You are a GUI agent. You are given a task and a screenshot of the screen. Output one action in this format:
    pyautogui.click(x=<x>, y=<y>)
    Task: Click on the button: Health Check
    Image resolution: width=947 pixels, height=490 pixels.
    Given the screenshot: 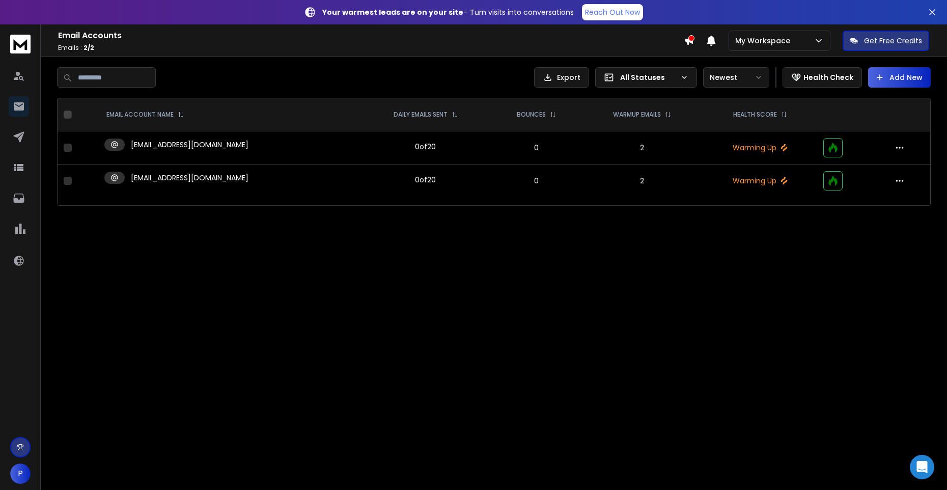 What is the action you would take?
    pyautogui.click(x=822, y=77)
    